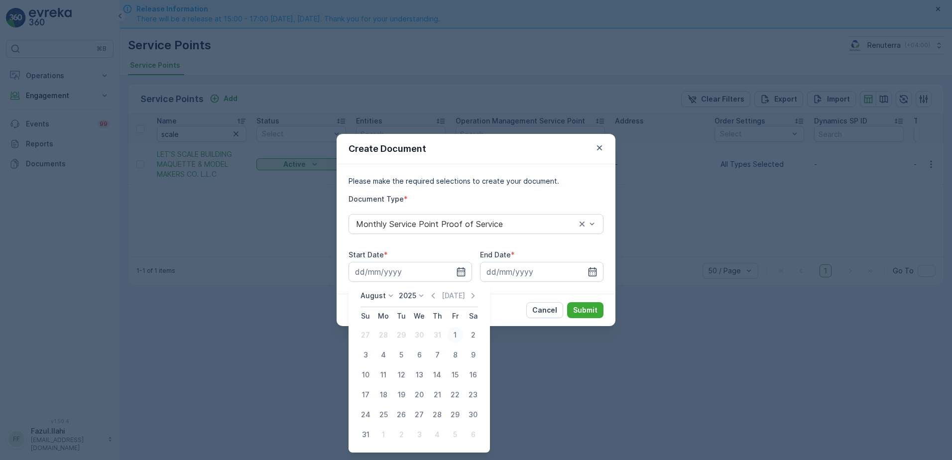 The width and height of the screenshot is (952, 460). What do you see at coordinates (419, 395) in the screenshot?
I see `div: 20` at bounding box center [419, 395].